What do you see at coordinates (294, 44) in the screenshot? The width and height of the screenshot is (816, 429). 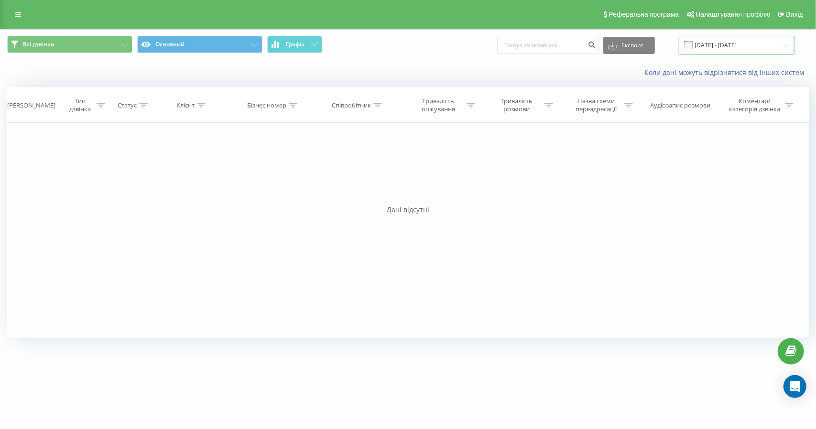 I see `button: Графік` at bounding box center [294, 44].